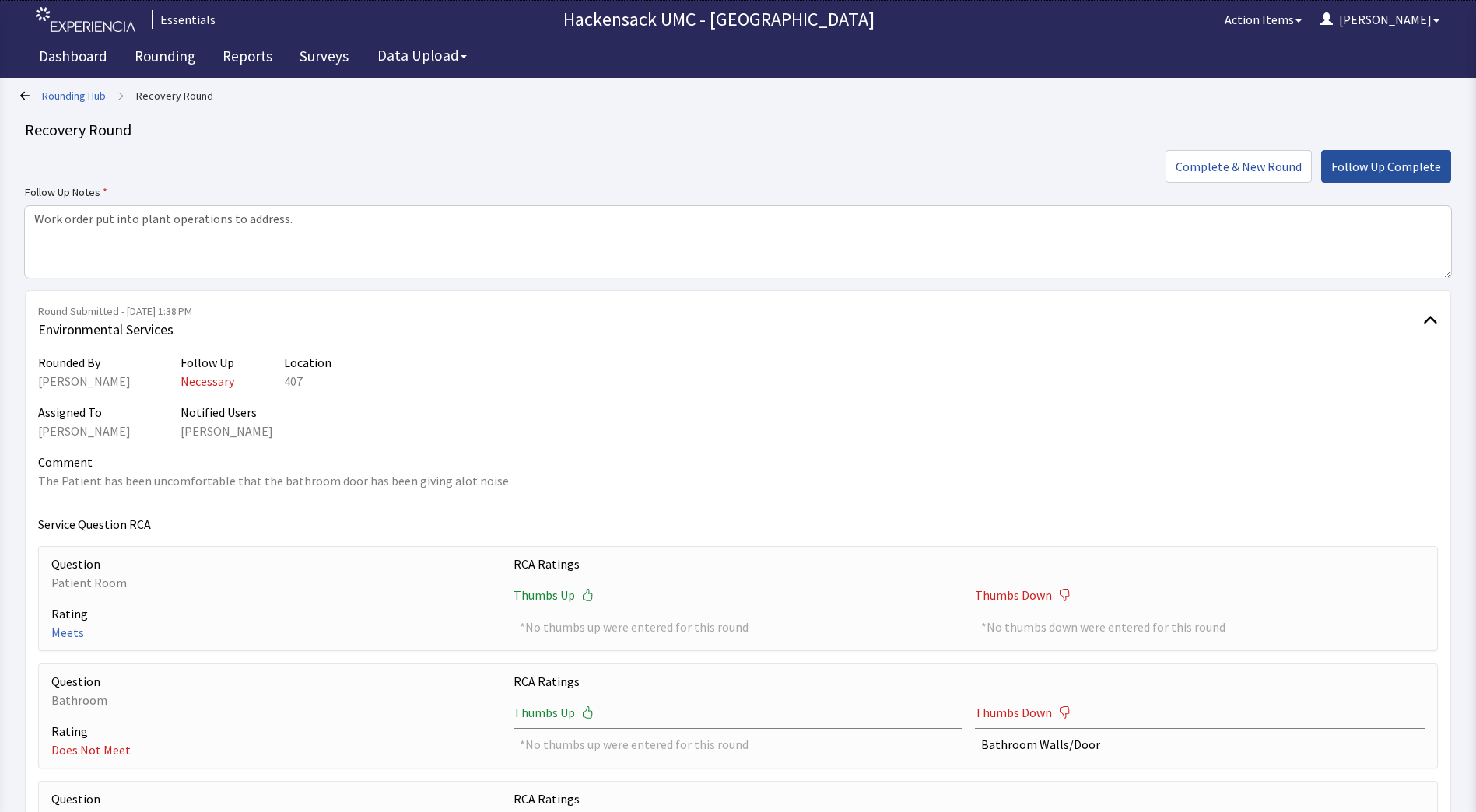 This screenshot has height=812, width=1476. Describe the element at coordinates (324, 59) in the screenshot. I see `a: Surveys` at that location.